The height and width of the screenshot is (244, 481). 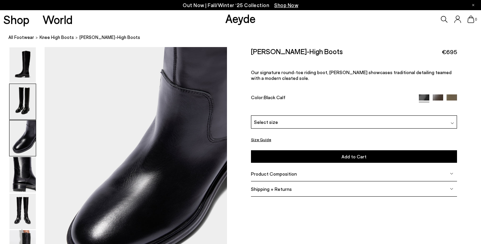 I want to click on div: Color:, so click(x=332, y=98).